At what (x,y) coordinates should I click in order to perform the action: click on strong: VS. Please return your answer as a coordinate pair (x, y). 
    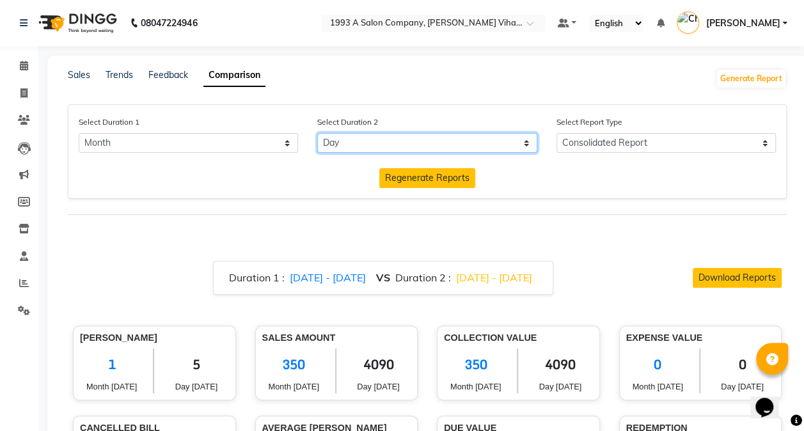
    Looking at the image, I should click on (383, 278).